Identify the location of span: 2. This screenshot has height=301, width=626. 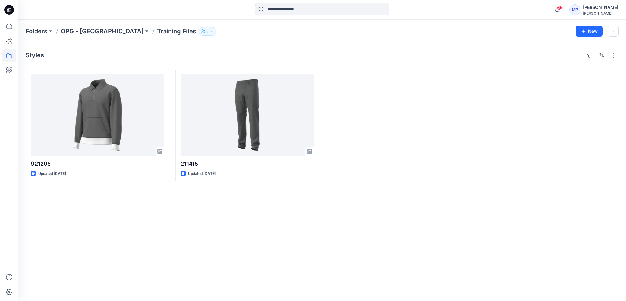
(559, 8).